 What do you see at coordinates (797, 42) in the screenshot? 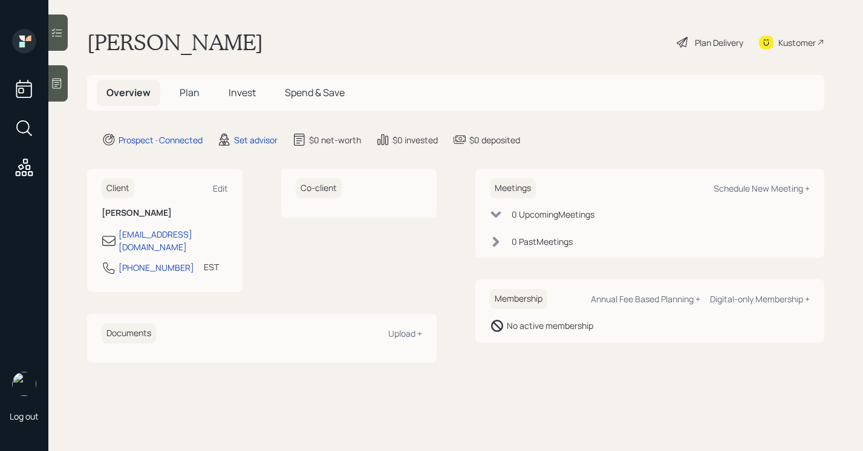
I see `div: Kustomer` at bounding box center [797, 42].